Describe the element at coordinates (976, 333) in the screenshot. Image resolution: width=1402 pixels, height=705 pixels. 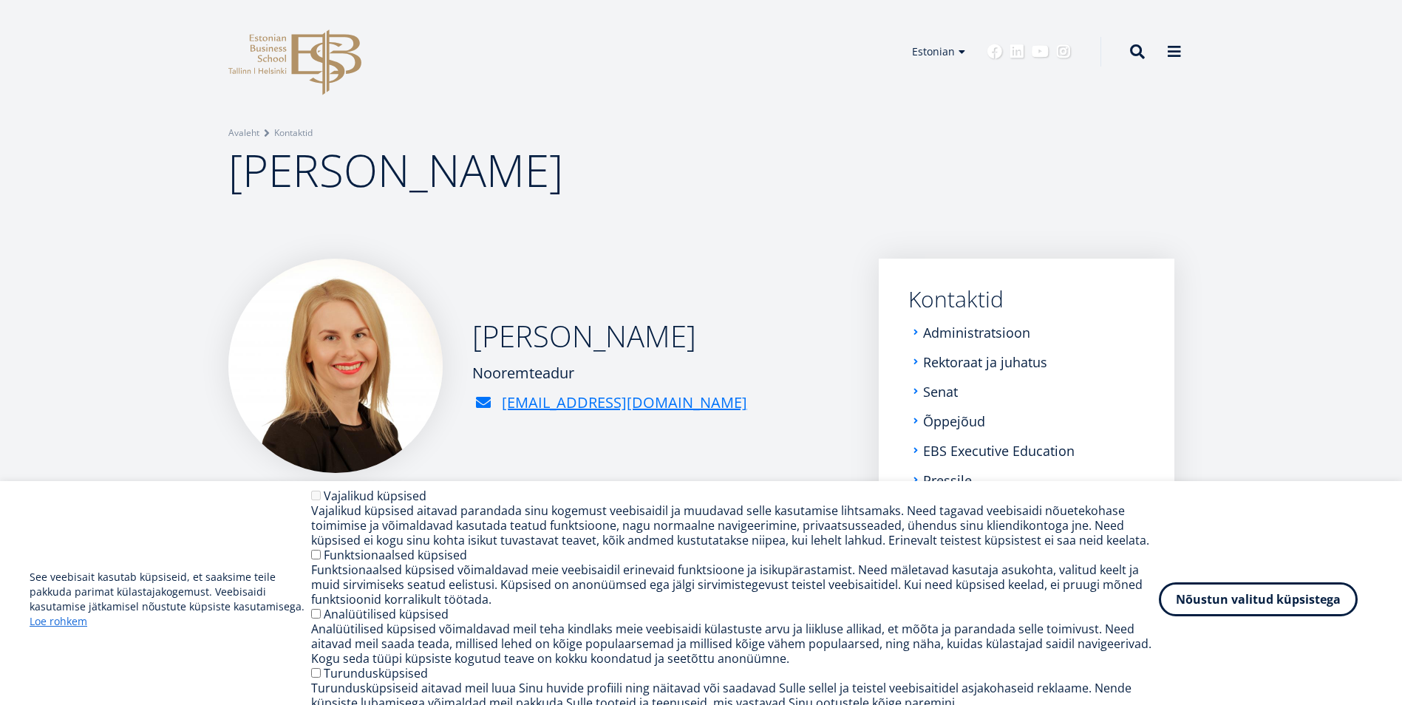
I see `a: Administratsioon` at that location.